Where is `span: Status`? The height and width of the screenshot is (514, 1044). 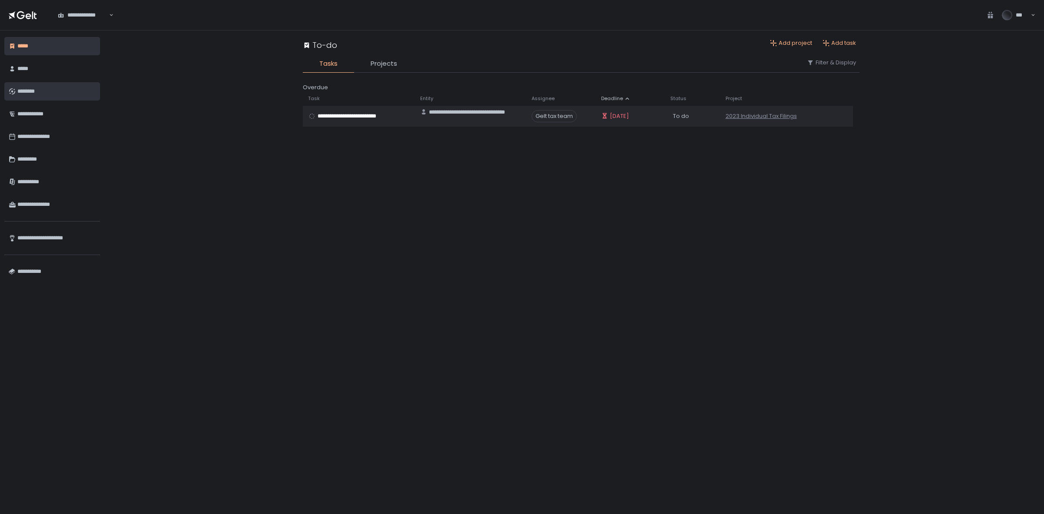
span: Status is located at coordinates (678, 98).